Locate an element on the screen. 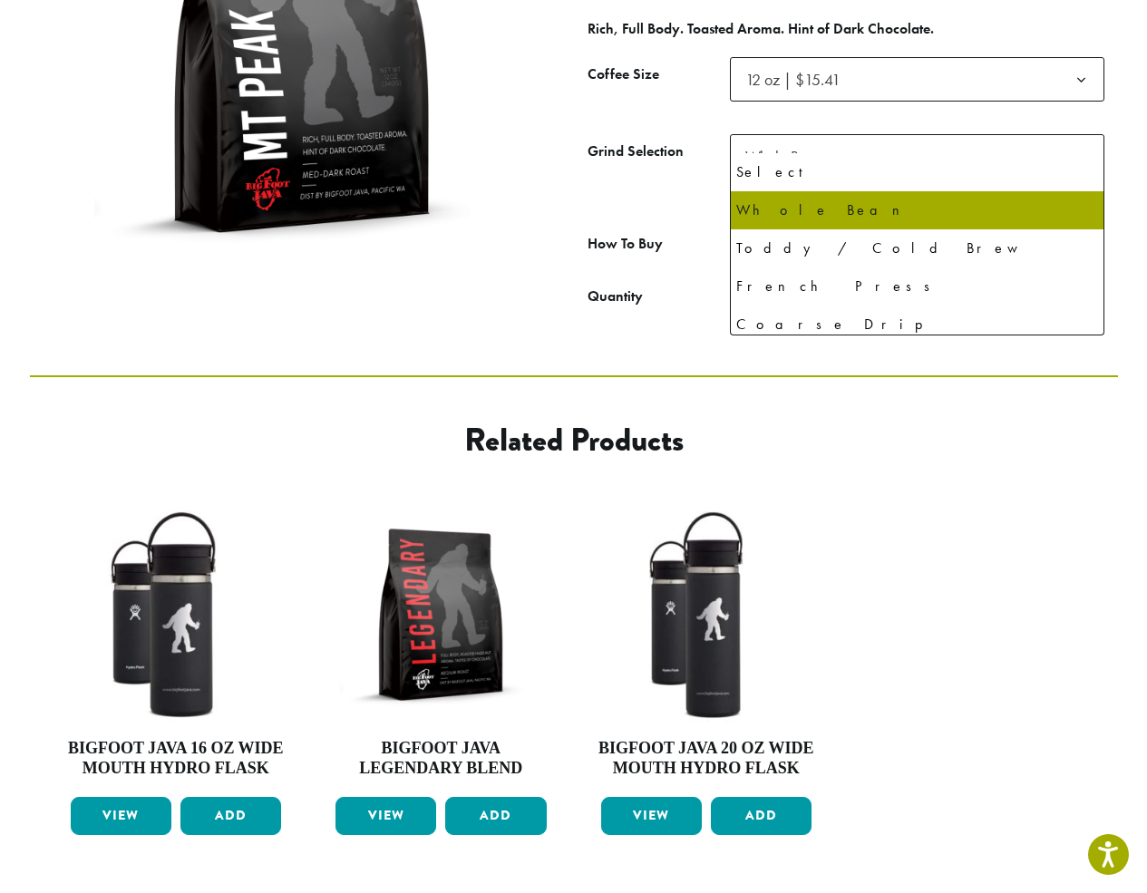 The width and height of the screenshot is (1147, 893). b: Rich, Full Body. Toasted Aroma. Hint of Dark Chocolate. is located at coordinates (761, 28).